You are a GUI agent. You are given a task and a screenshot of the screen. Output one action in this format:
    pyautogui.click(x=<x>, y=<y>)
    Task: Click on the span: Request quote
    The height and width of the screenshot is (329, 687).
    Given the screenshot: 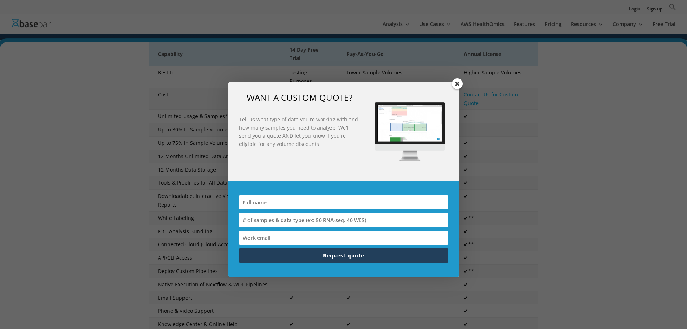 What is the action you would take?
    pyautogui.click(x=344, y=255)
    